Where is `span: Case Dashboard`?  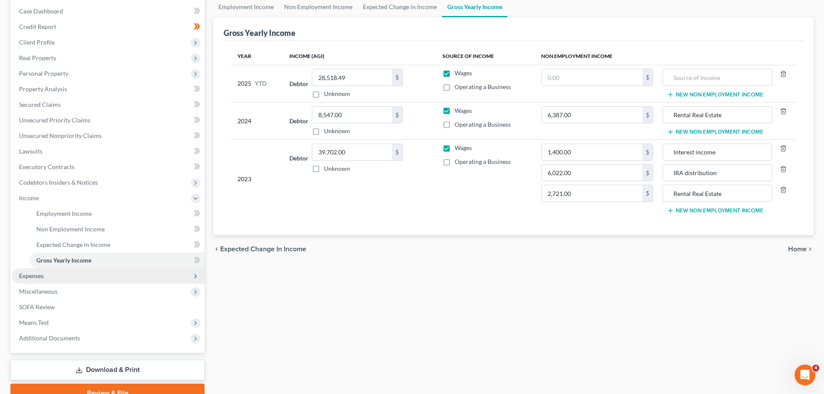
span: Case Dashboard is located at coordinates (41, 11).